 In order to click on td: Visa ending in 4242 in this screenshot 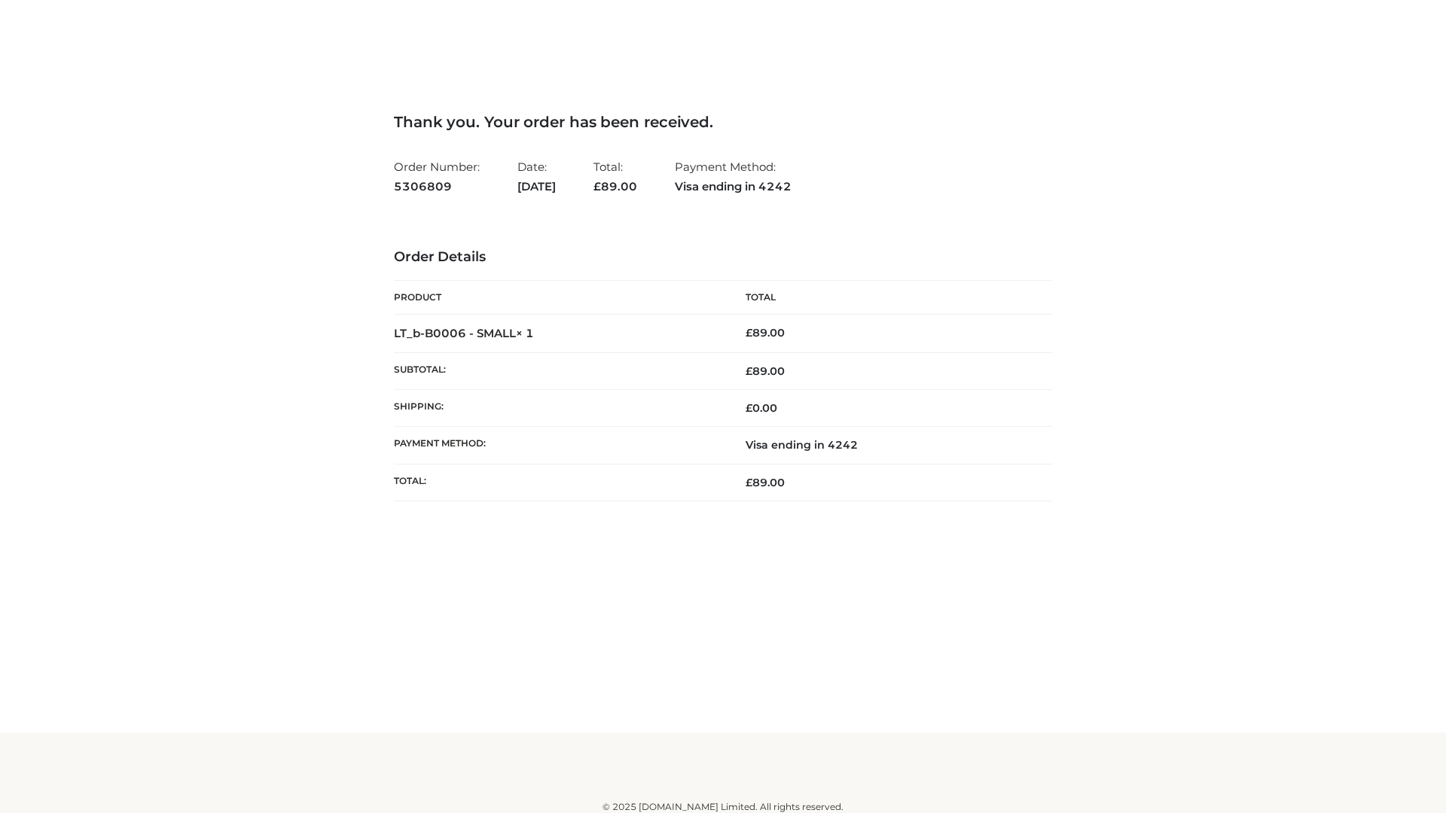, I will do `click(887, 445)`.